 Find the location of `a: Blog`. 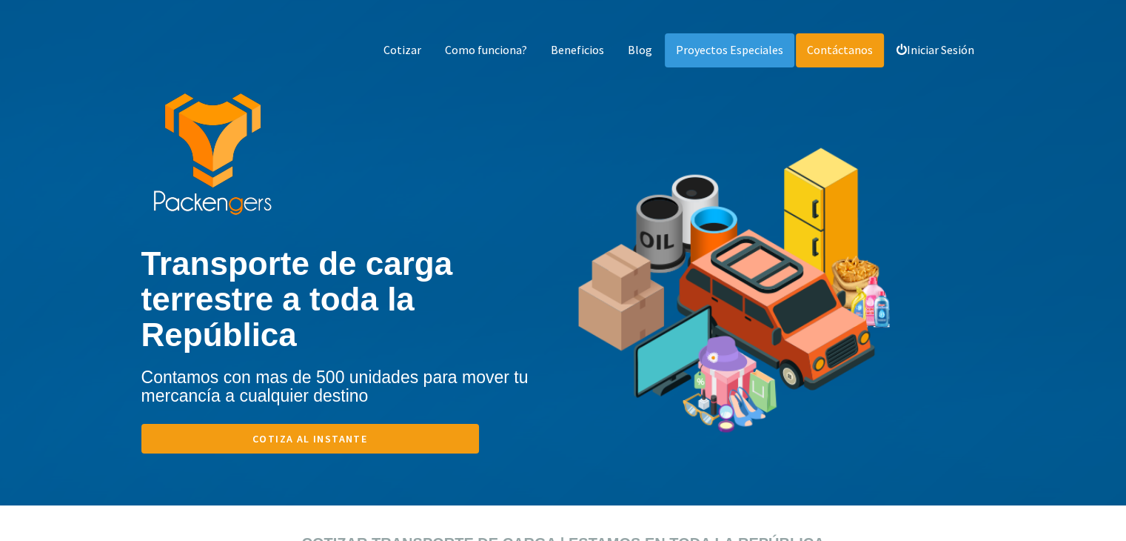

a: Blog is located at coordinates (640, 50).